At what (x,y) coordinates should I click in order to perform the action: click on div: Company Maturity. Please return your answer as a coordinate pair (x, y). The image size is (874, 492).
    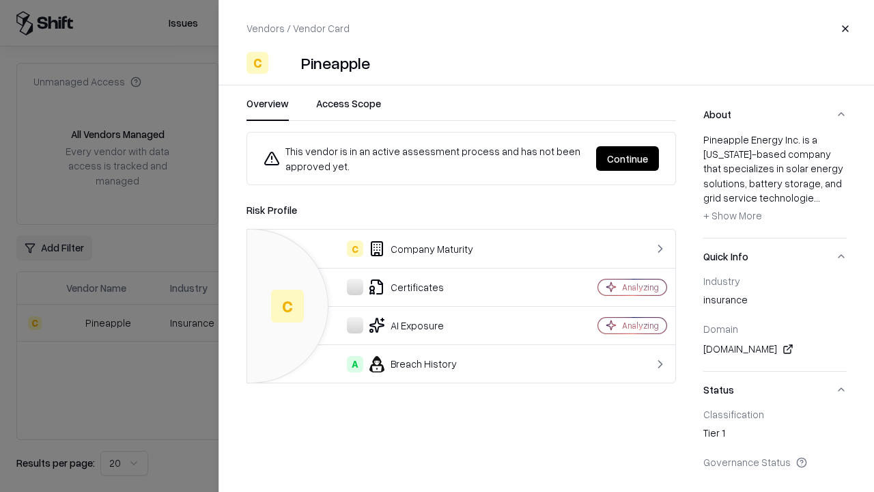
    Looking at the image, I should click on (404, 249).